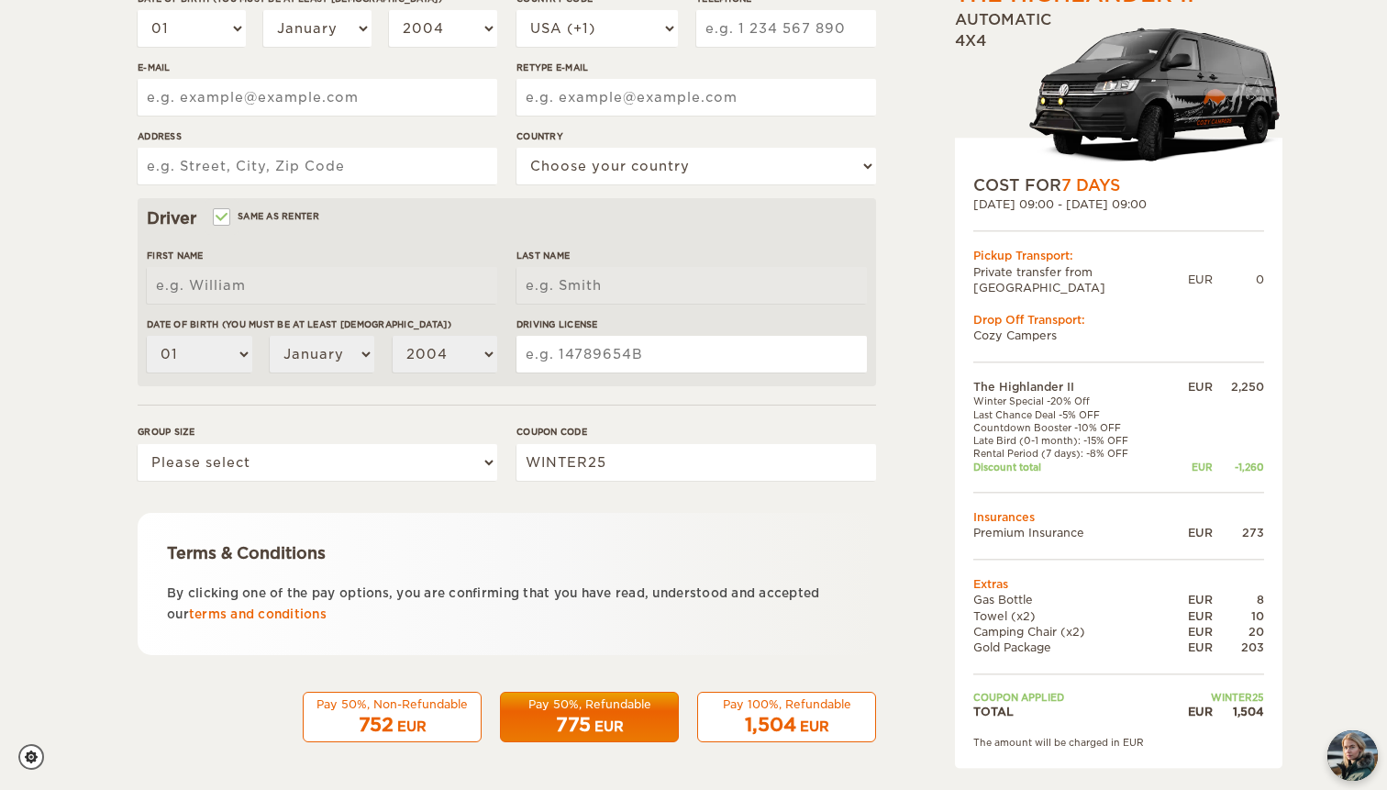  Describe the element at coordinates (771, 725) in the screenshot. I see `span: 1,504` at that location.